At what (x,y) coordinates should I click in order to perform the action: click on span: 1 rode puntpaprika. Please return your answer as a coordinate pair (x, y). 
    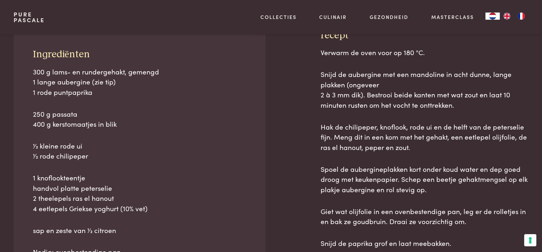
    Looking at the image, I should click on (63, 92).